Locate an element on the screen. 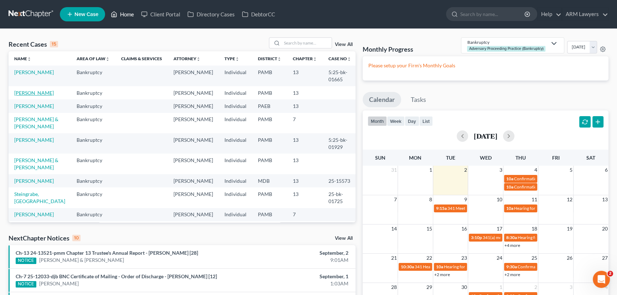 This screenshot has width=617, height=295. span: 7 is located at coordinates (395, 199).